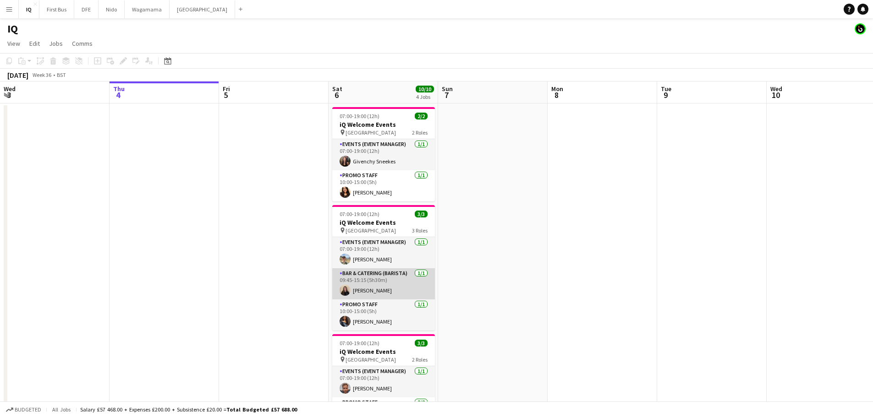 This screenshot has width=873, height=417. Describe the element at coordinates (29, 9) in the screenshot. I see `button: IQ` at that location.